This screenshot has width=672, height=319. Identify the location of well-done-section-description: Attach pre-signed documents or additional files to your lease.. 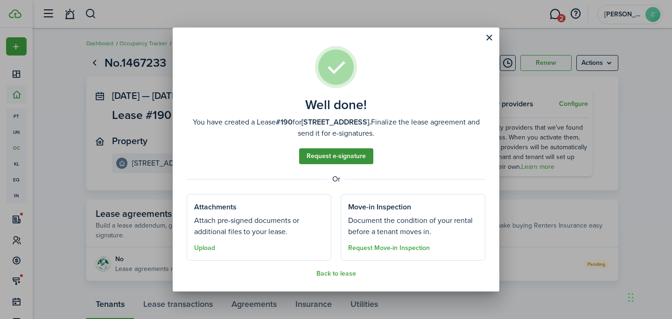
(259, 226).